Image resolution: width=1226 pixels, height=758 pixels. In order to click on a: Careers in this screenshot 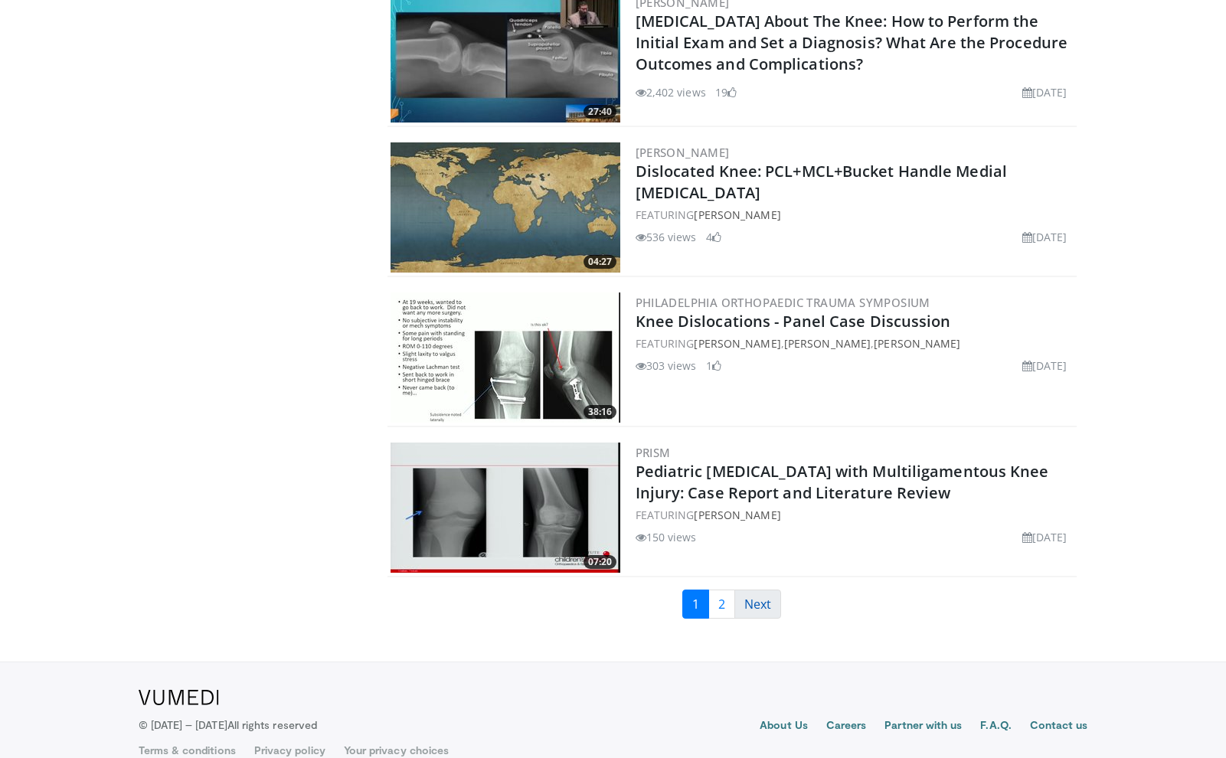, I will do `click(846, 727)`.